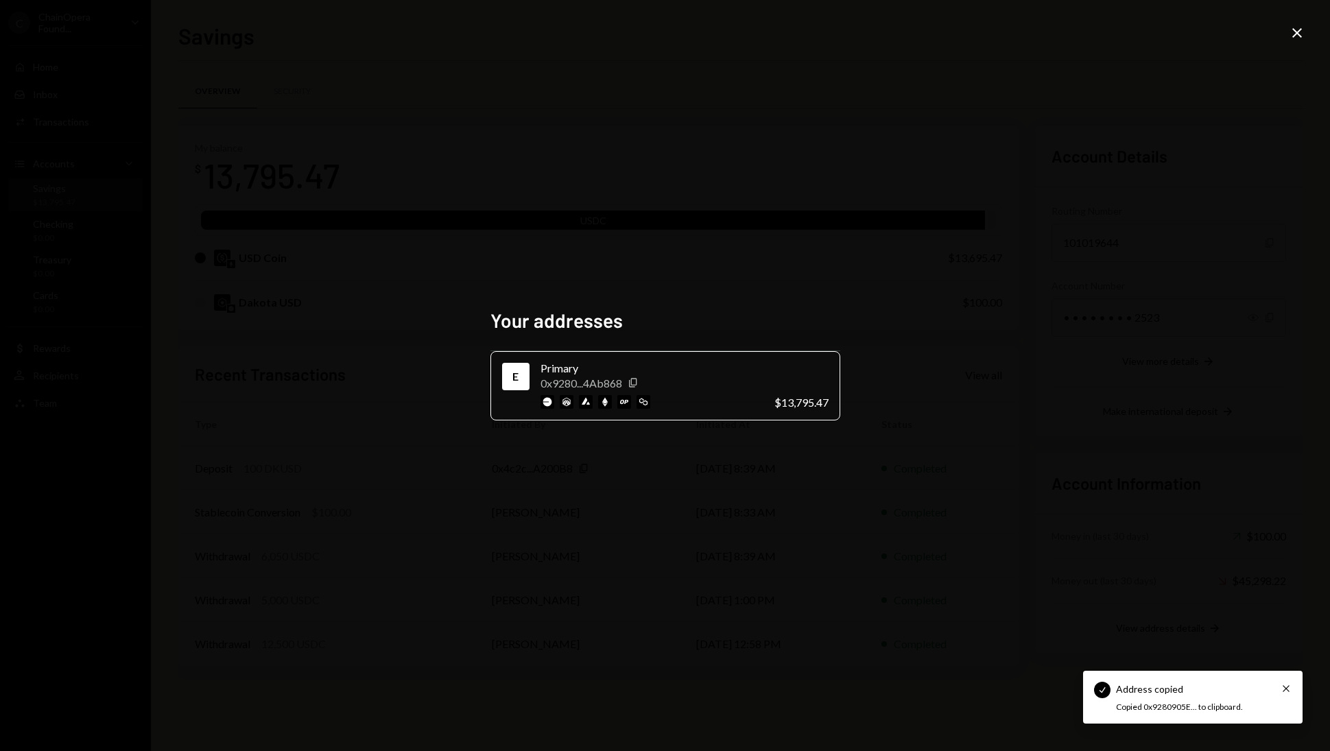 Image resolution: width=1330 pixels, height=751 pixels. I want to click on div: $13,795.47, so click(801, 402).